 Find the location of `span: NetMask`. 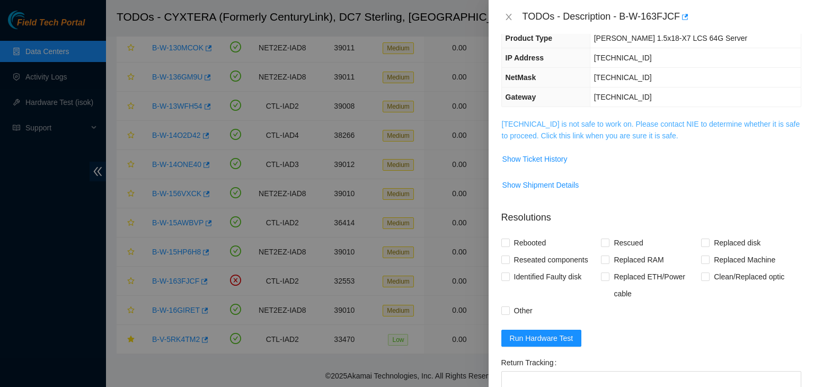

span: NetMask is located at coordinates (521, 77).